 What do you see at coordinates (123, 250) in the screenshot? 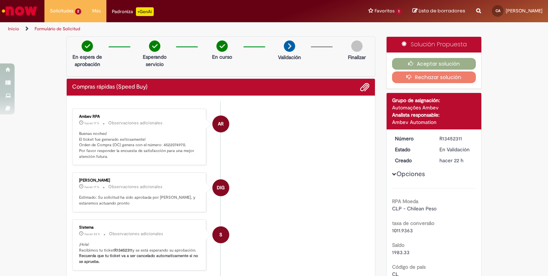
I see `b: R13452311` at bounding box center [123, 250].